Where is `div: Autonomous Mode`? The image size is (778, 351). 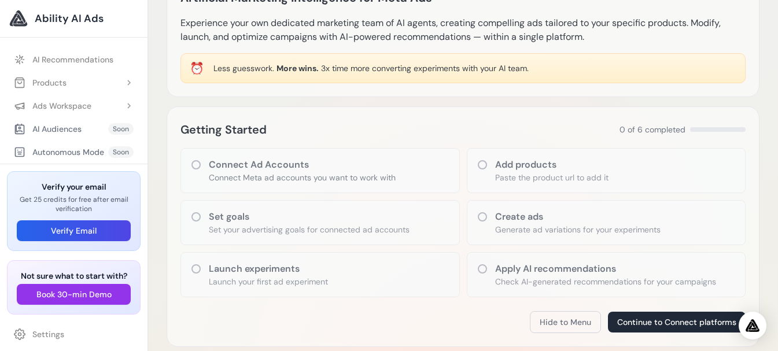
div: Autonomous Mode is located at coordinates (59, 152).